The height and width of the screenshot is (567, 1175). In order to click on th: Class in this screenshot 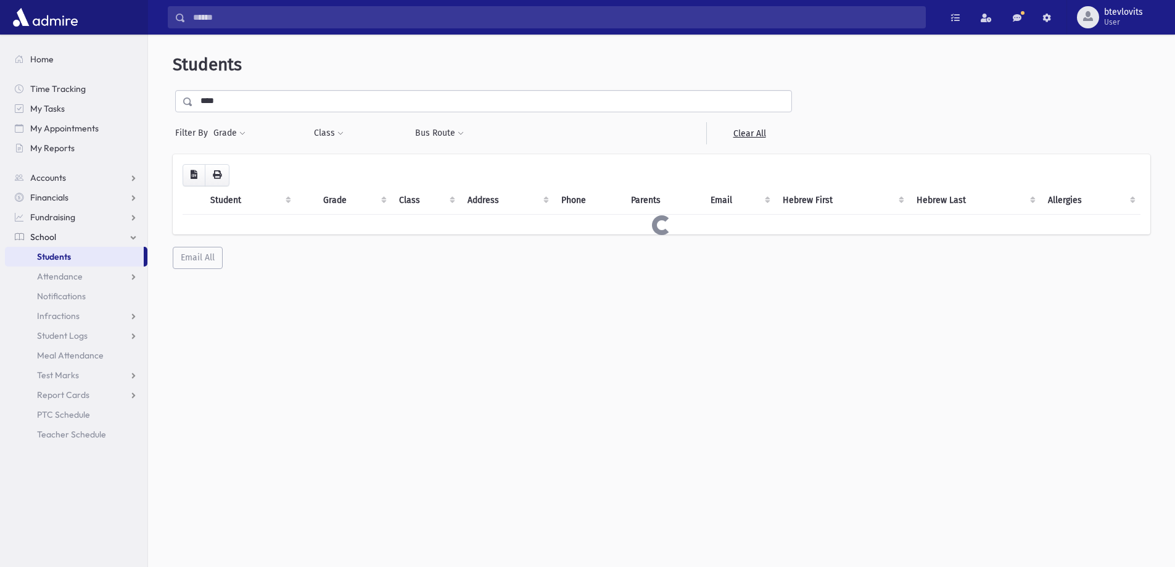, I will do `click(426, 201)`.